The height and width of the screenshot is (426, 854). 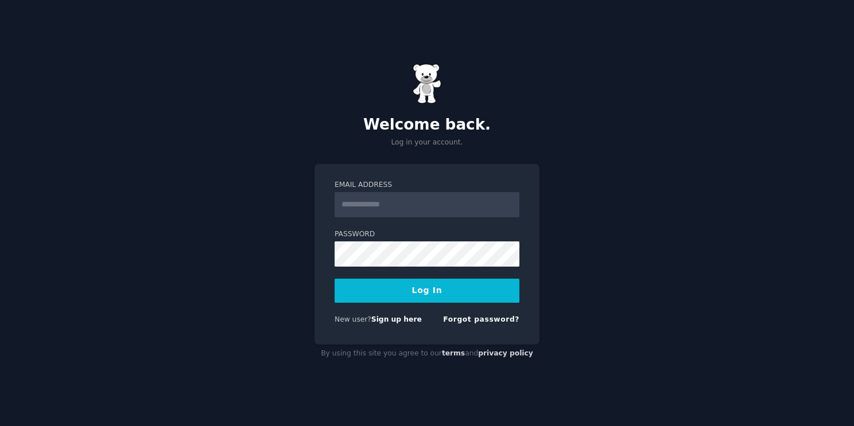 I want to click on a: privacy policy, so click(x=506, y=353).